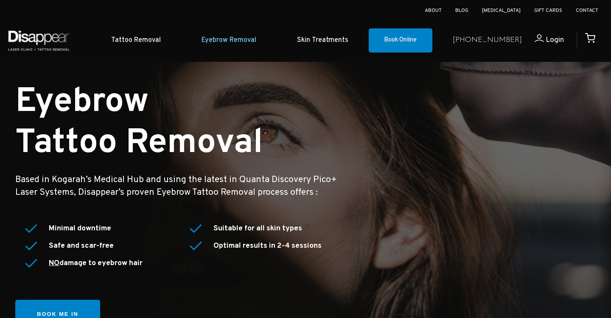 The height and width of the screenshot is (318, 611). What do you see at coordinates (136, 40) in the screenshot?
I see `a: Tattoo Removal` at bounding box center [136, 40].